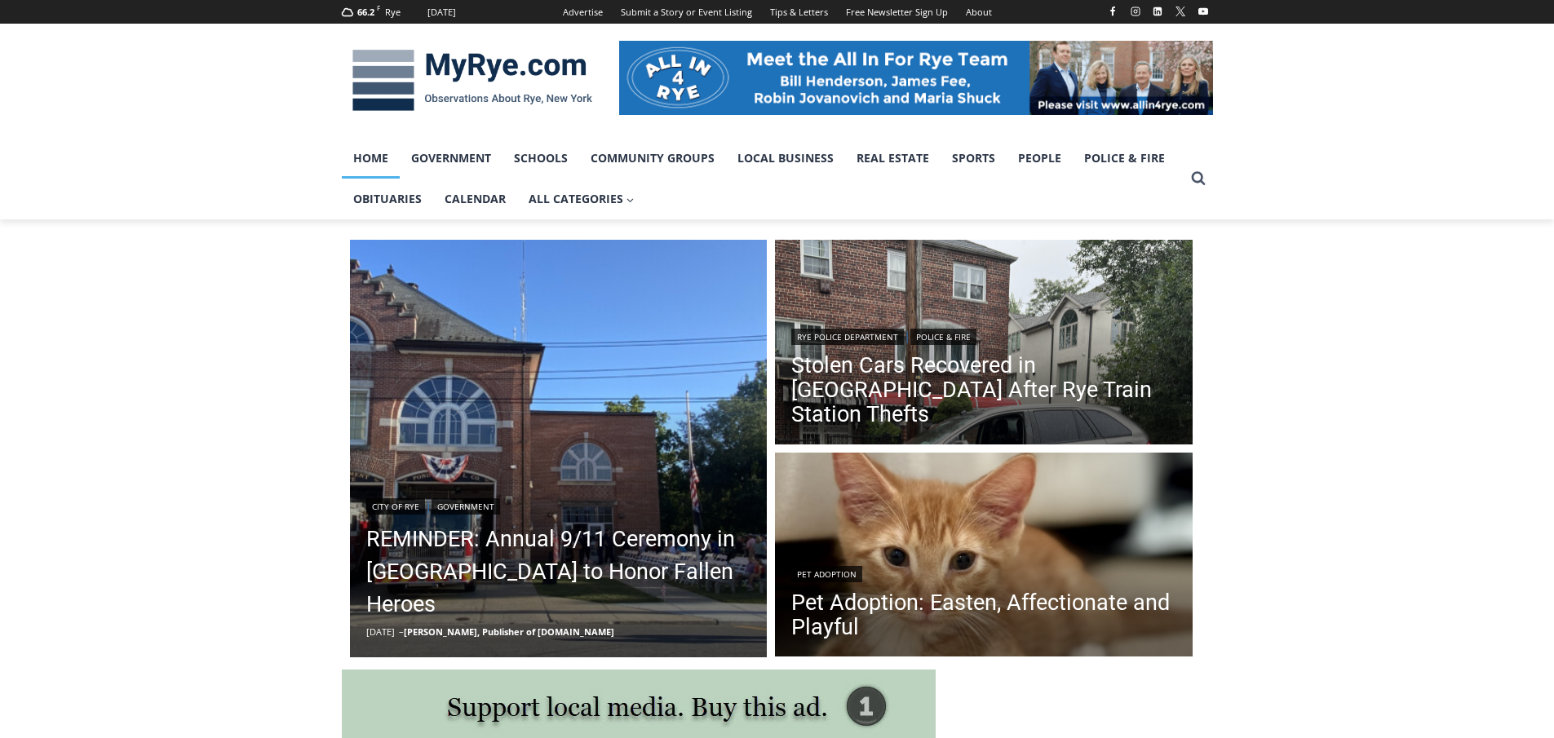 Image resolution: width=1554 pixels, height=738 pixels. What do you see at coordinates (916, 77) in the screenshot?
I see `a: All in for Rye` at bounding box center [916, 77].